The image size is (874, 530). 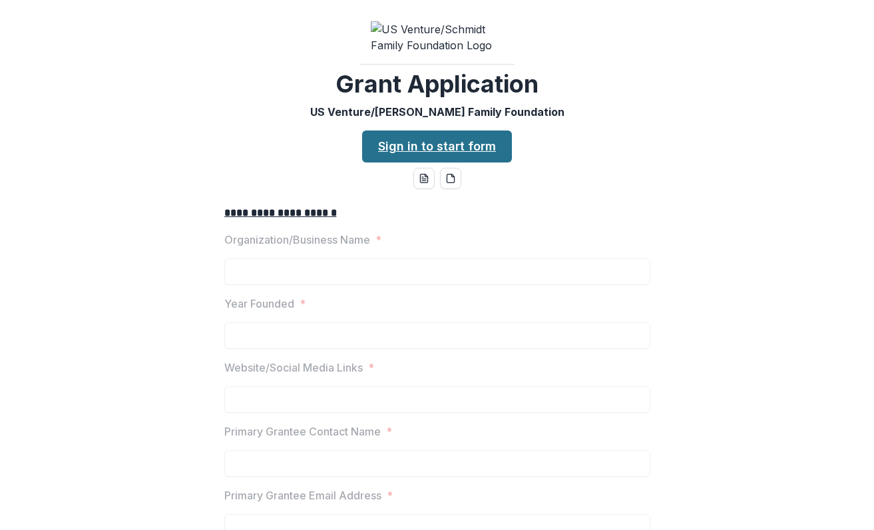 I want to click on p: Primary Grantee Email Address, so click(x=303, y=495).